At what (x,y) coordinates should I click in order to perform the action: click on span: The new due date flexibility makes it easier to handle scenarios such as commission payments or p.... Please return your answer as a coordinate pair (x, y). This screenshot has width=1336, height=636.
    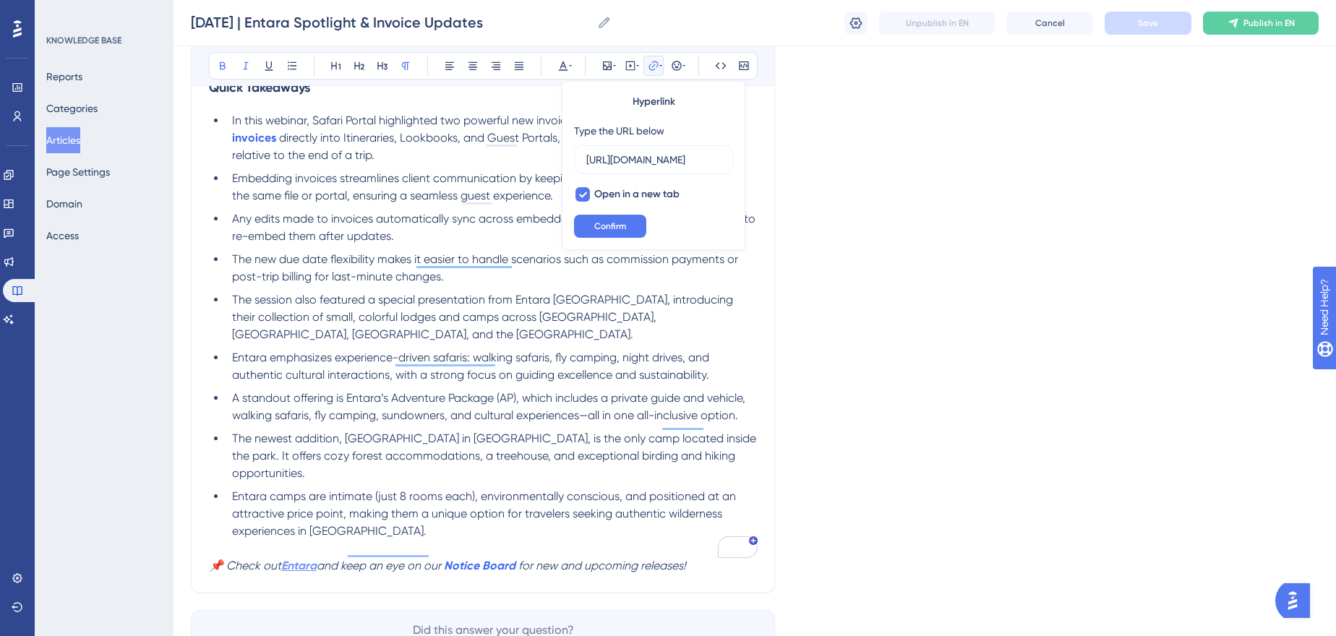
    Looking at the image, I should click on (486, 267).